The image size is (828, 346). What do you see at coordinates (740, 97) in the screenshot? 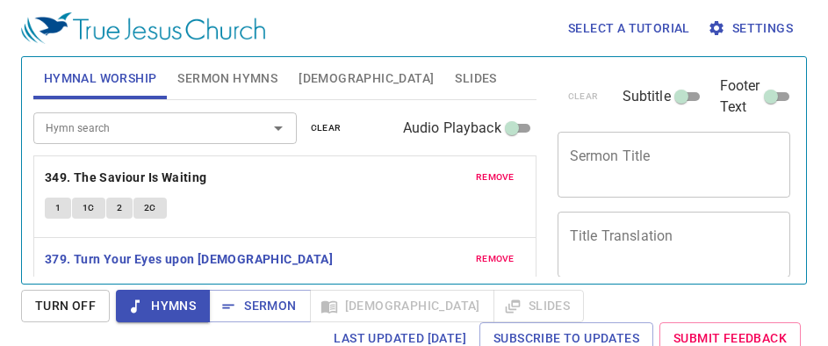
I see `span: Footer Text` at bounding box center [740, 97].